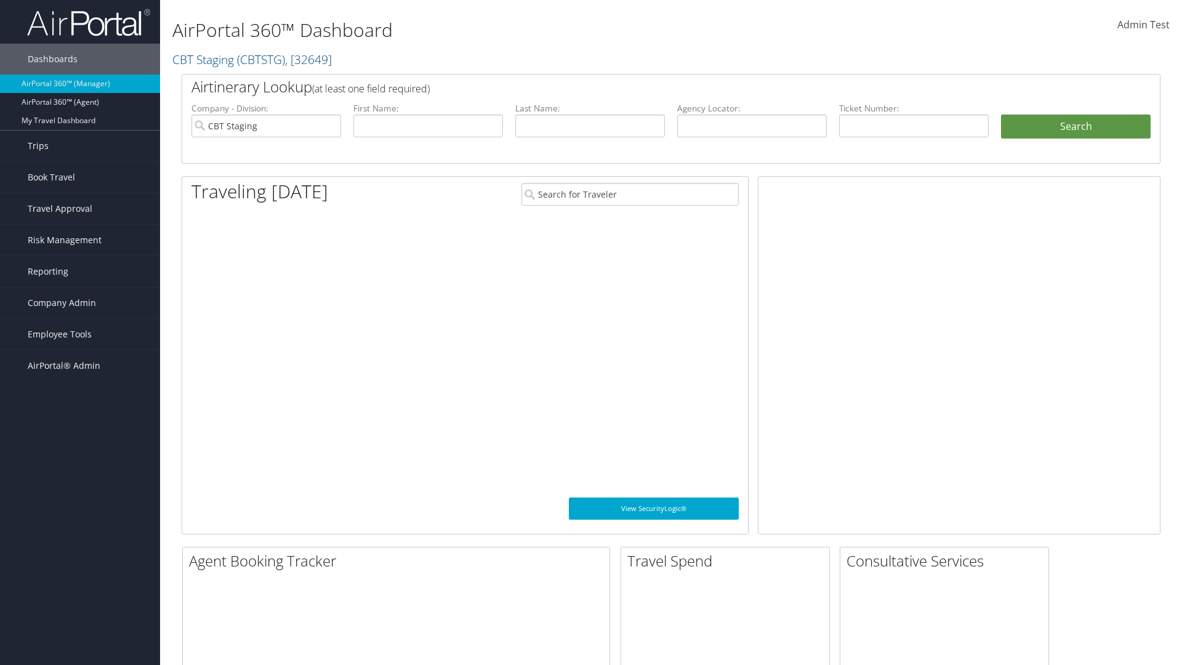 The image size is (1182, 665). I want to click on button: Search, so click(1075, 127).